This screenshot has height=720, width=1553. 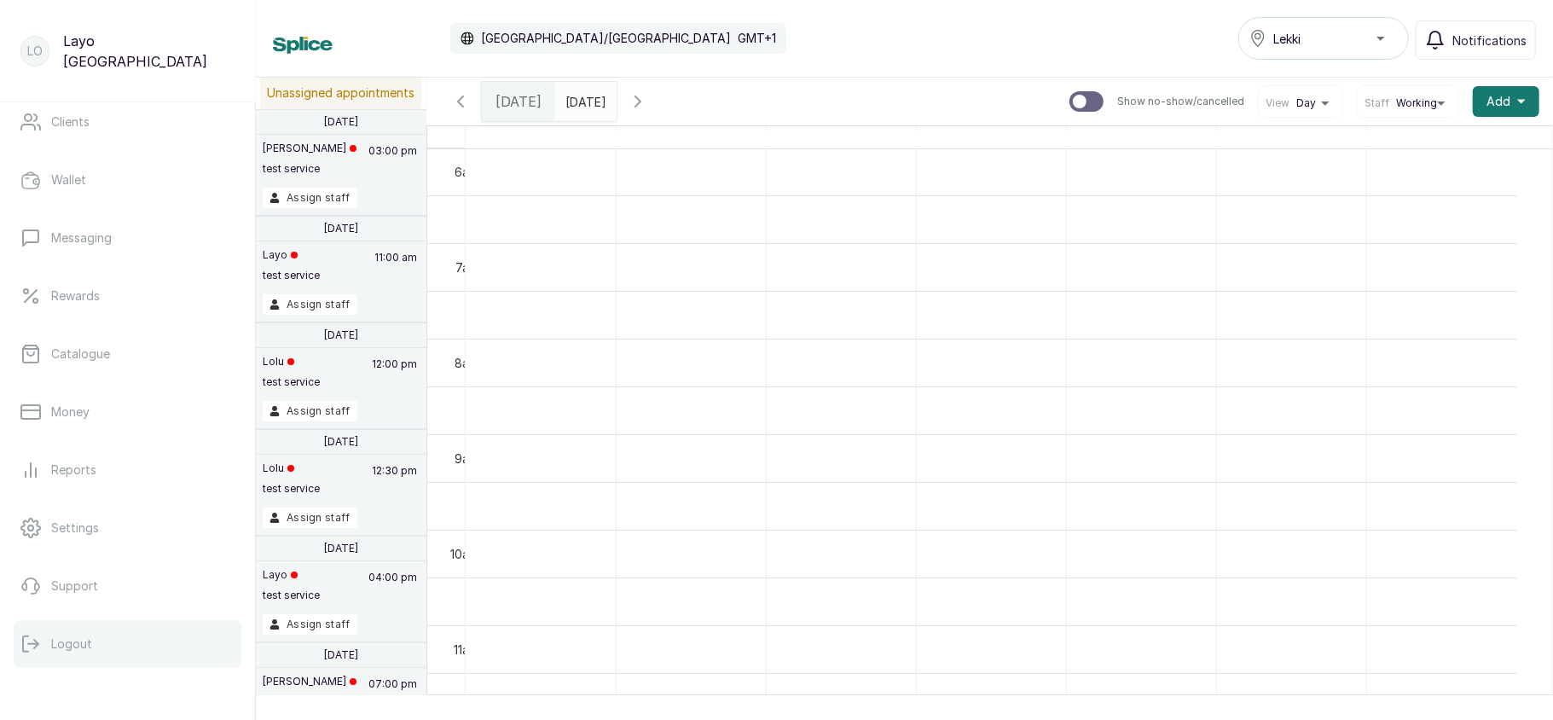 What do you see at coordinates (127, 296) in the screenshot?
I see `a: Rewards` at bounding box center [127, 296].